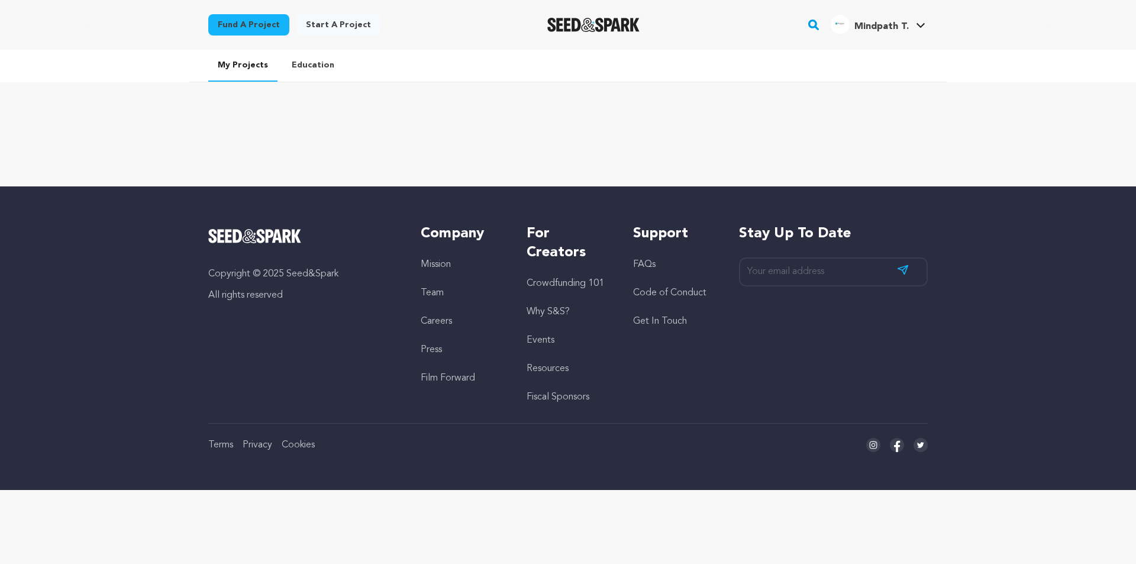 This screenshot has height=564, width=1136. Describe the element at coordinates (257, 445) in the screenshot. I see `a: Privacy` at that location.